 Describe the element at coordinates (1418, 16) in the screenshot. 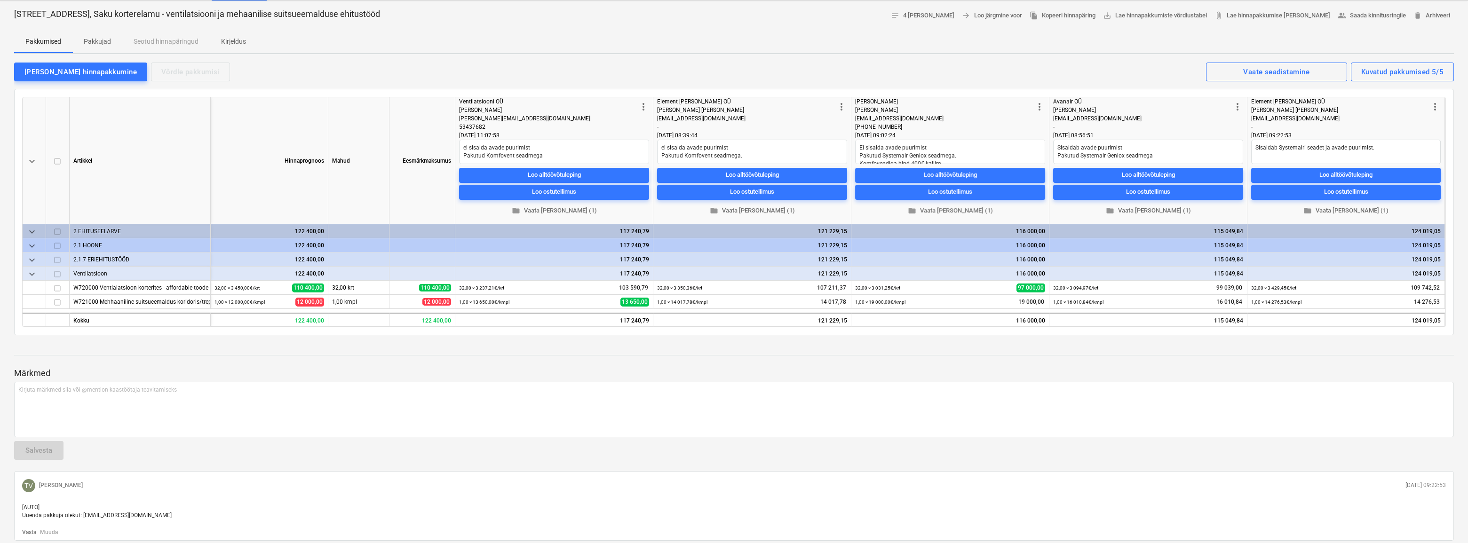

I see `span: delete` at that location.